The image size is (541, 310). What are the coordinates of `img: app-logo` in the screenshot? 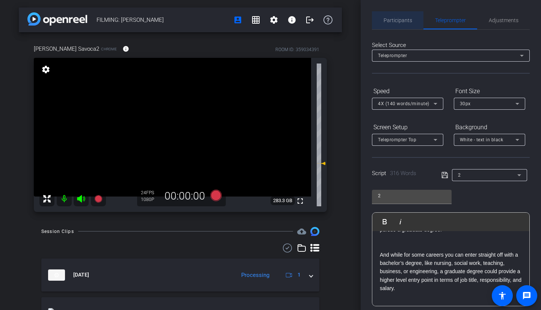 It's located at (57, 19).